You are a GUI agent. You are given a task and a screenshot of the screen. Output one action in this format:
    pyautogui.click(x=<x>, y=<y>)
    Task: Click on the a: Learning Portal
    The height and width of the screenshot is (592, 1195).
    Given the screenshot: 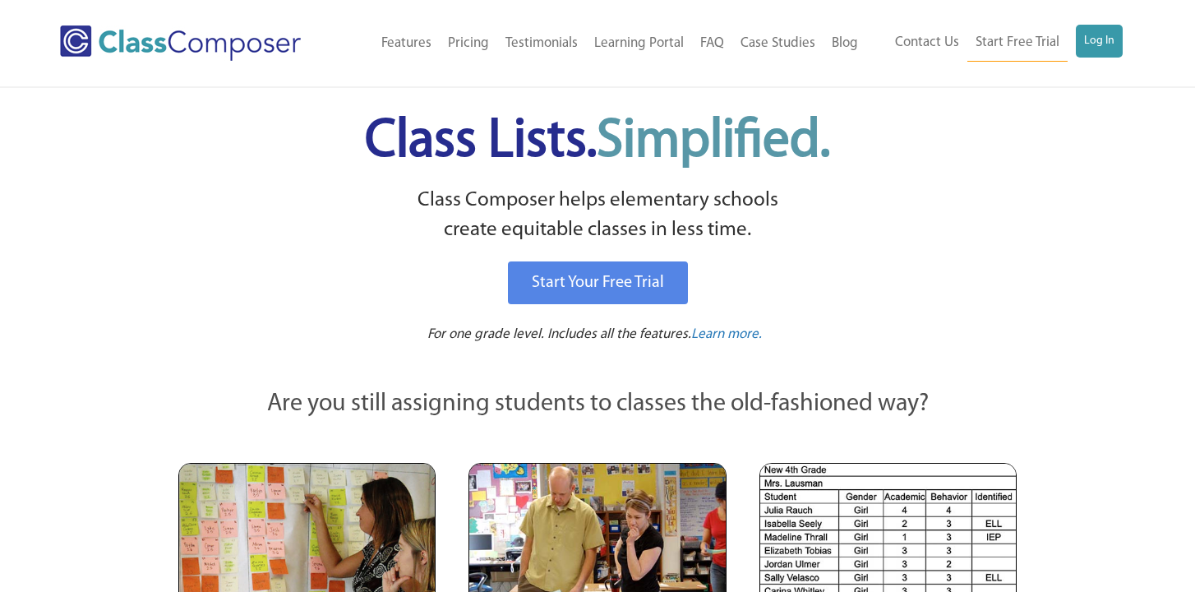 What is the action you would take?
    pyautogui.click(x=638, y=44)
    